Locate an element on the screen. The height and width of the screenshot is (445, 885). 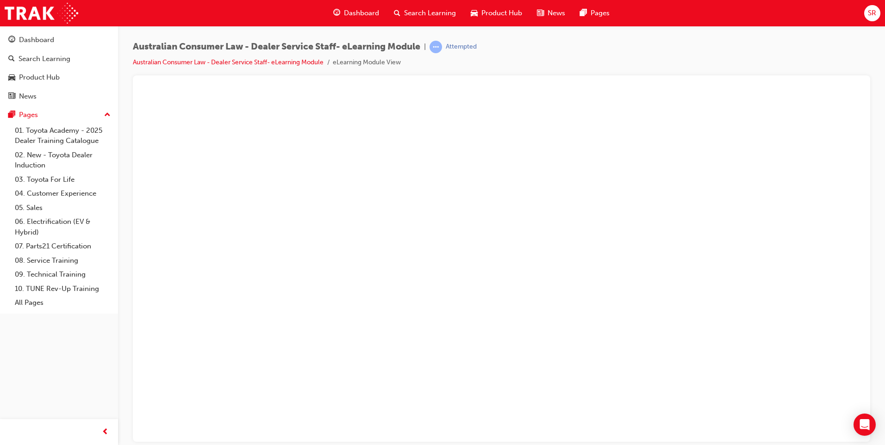
span: Pages is located at coordinates (600, 13).